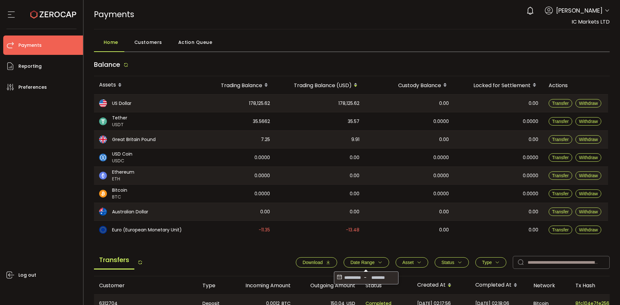 Image resolution: width=620 pixels, height=305 pixels. Describe the element at coordinates (107, 65) in the screenshot. I see `span: Balance` at that location.